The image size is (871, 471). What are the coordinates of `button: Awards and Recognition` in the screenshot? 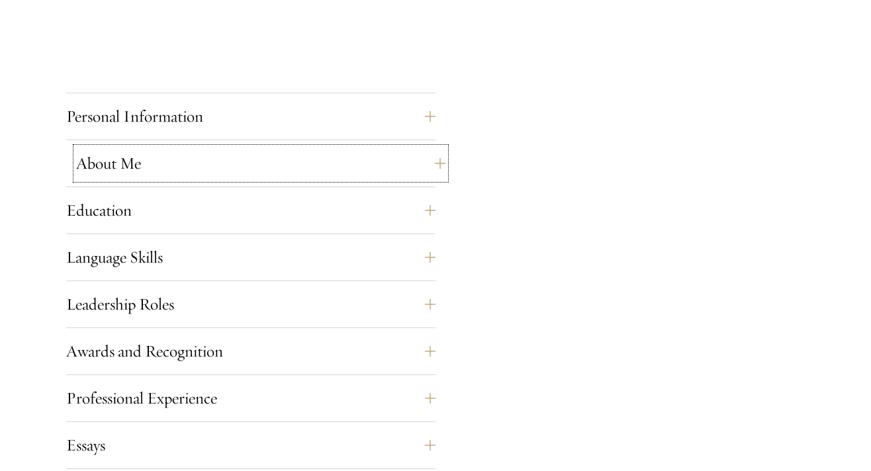 It's located at (251, 351).